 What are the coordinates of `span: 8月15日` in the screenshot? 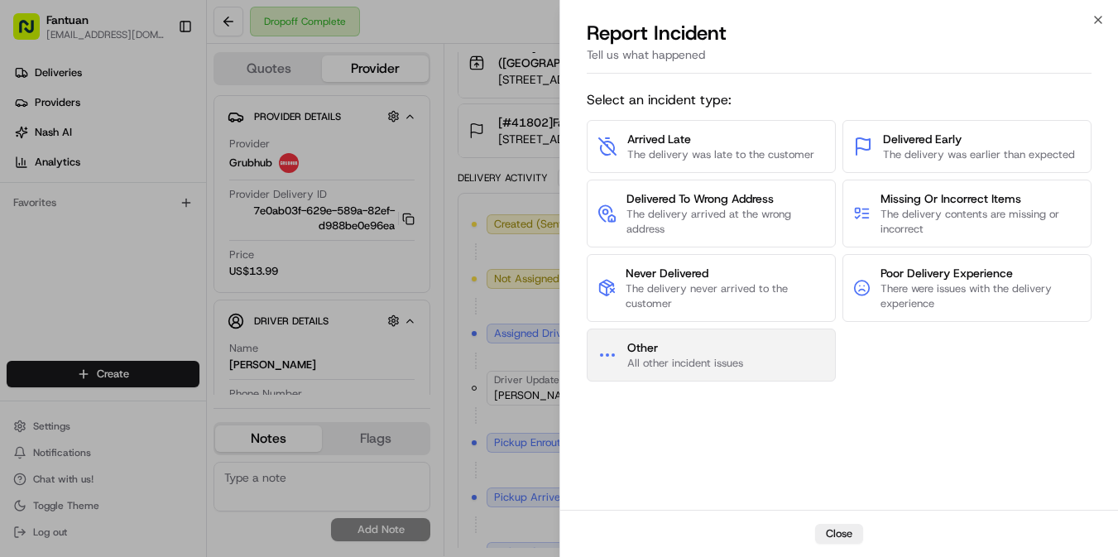 It's located at (166, 263).